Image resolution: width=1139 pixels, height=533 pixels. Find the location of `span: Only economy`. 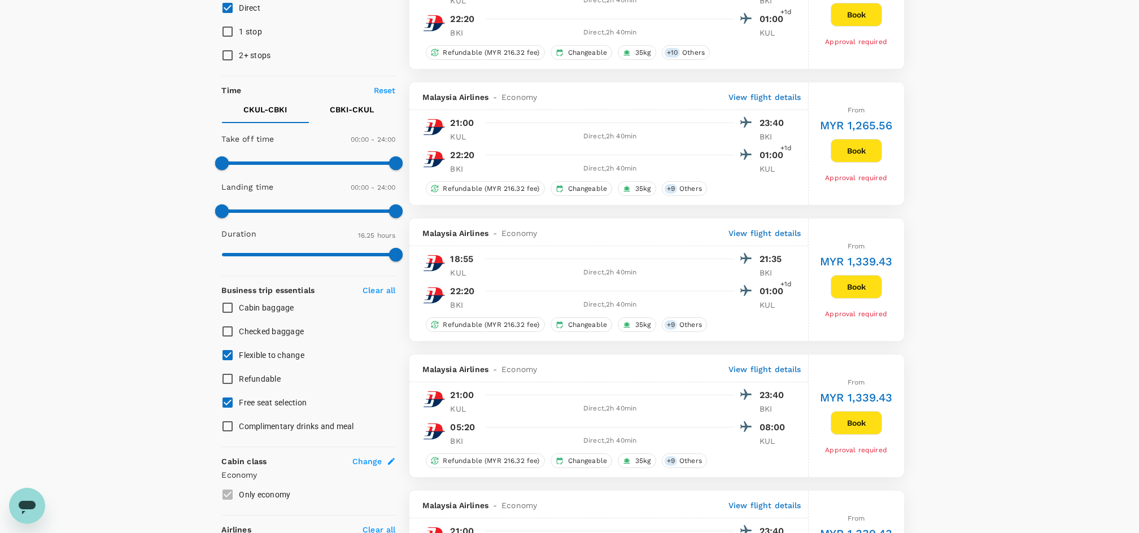

span: Only economy is located at coordinates (265, 495).